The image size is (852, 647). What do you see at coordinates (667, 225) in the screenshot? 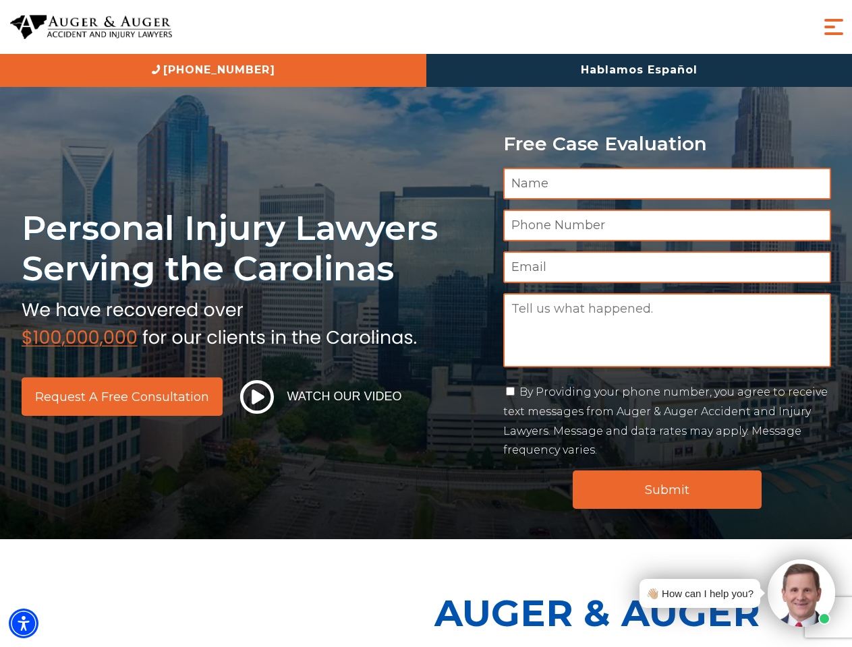
I see `input: Phone Number` at bounding box center [667, 225].